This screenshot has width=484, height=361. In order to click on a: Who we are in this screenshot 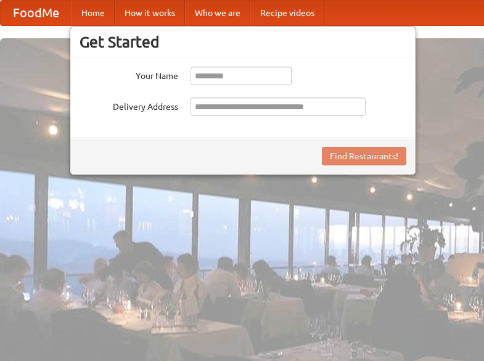, I will do `click(218, 13)`.